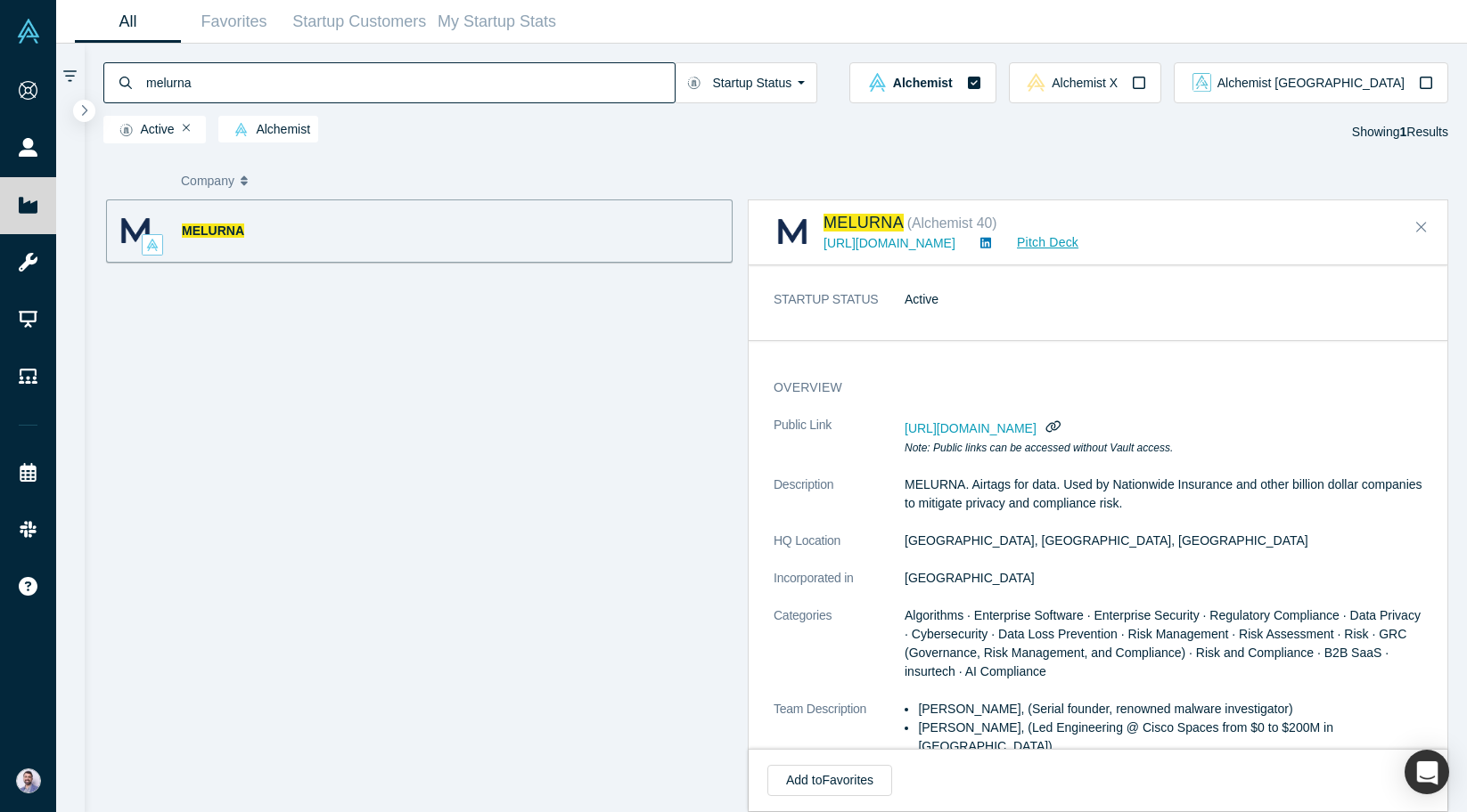 The height and width of the screenshot is (812, 1467). What do you see at coordinates (1084, 83) in the screenshot?
I see `span: Alchemist X` at bounding box center [1084, 83].